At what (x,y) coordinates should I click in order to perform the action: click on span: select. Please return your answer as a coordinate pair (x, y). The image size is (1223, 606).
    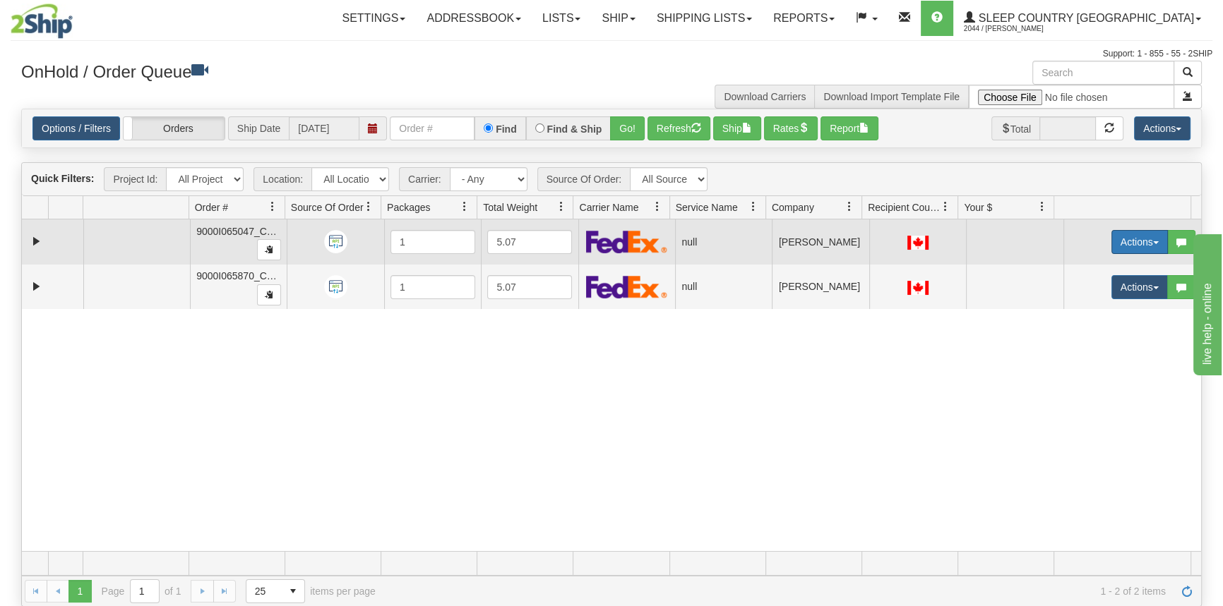
    Looking at the image, I should click on (293, 592).